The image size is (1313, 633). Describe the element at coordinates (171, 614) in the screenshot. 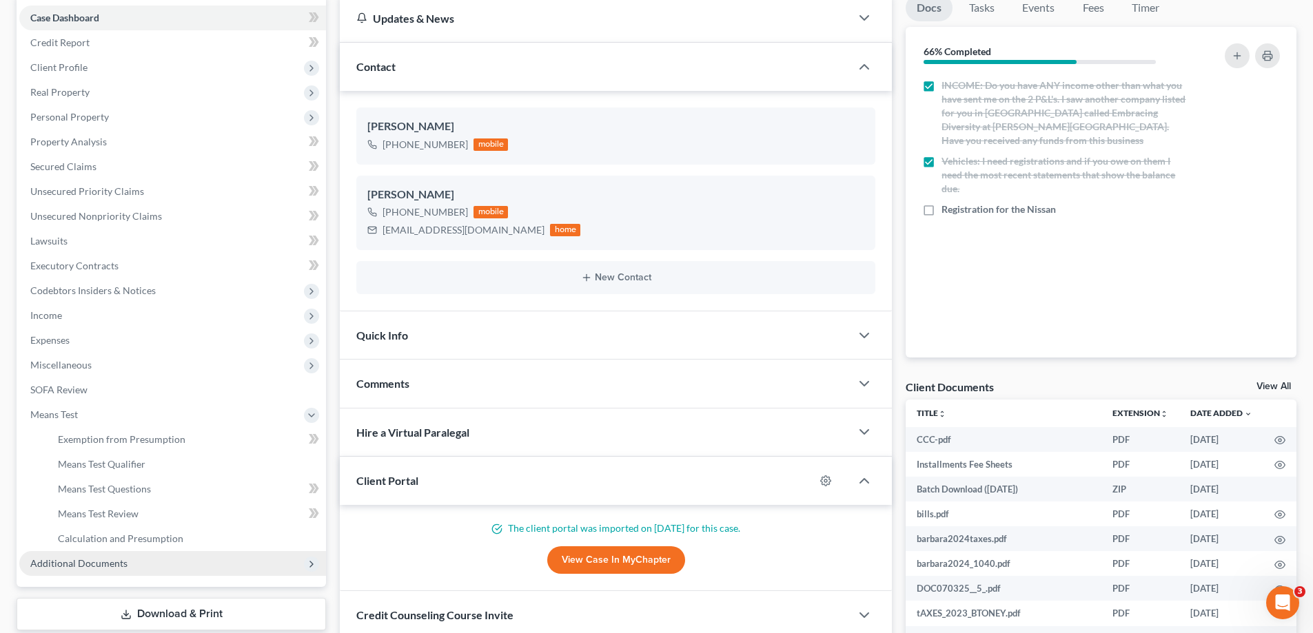

I see `a: Download & Print` at that location.